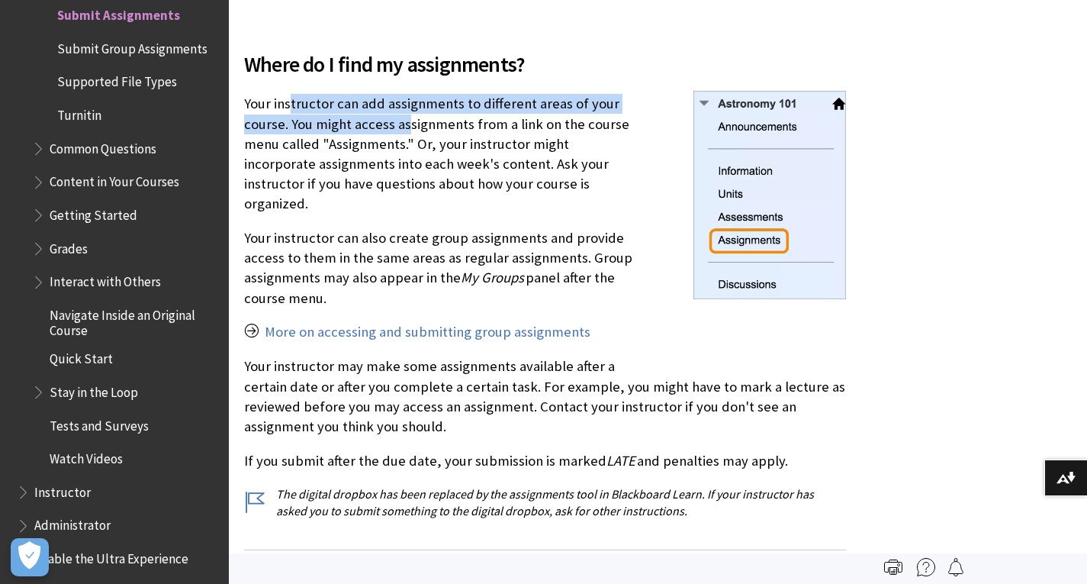 This screenshot has height=584, width=1087. What do you see at coordinates (30, 557) in the screenshot?
I see `button: Open Preferences` at bounding box center [30, 557].